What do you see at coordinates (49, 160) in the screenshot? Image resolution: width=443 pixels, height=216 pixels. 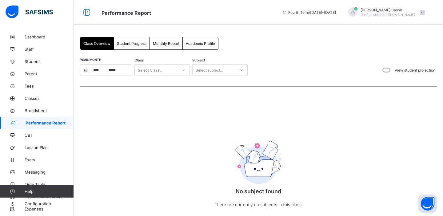 I see `span: Exam` at bounding box center [49, 160].